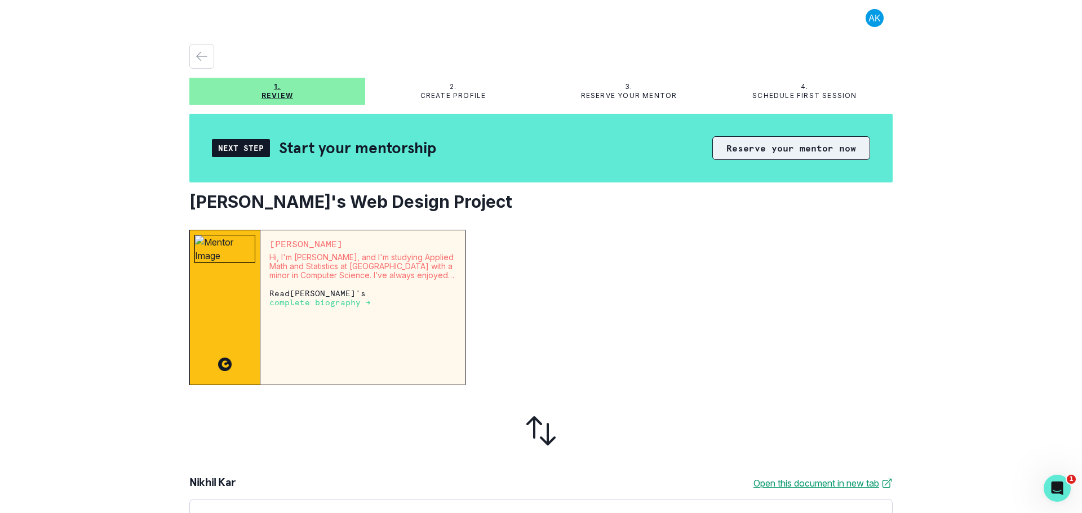  Describe the element at coordinates (453, 96) in the screenshot. I see `p: Create profile` at that location.